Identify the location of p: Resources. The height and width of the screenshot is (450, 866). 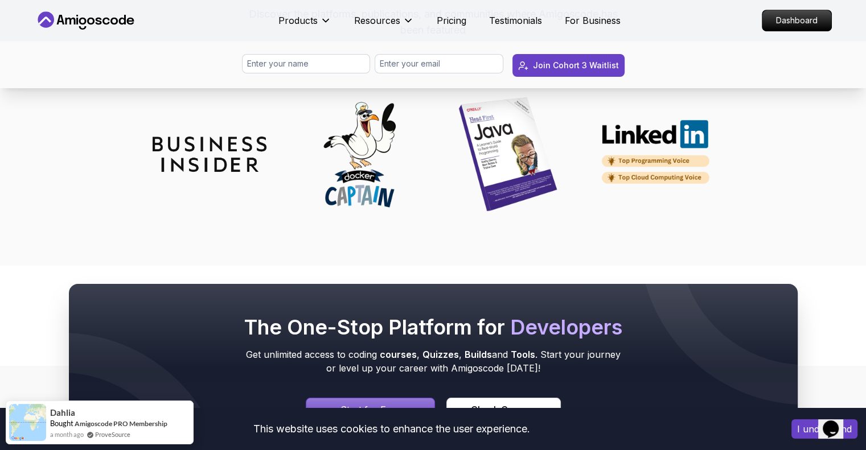
(377, 20).